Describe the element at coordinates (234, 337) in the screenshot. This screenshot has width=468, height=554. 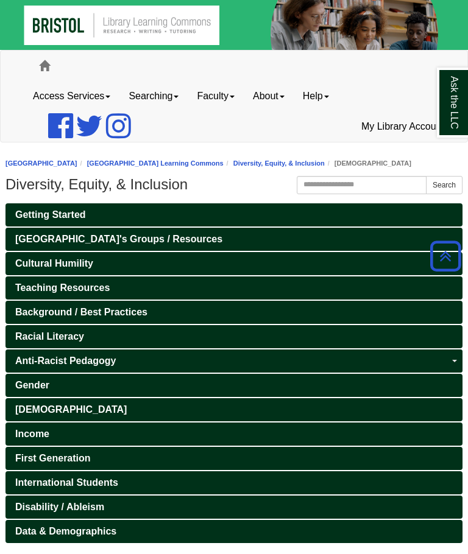
I see `a: Racial Literacy` at that location.